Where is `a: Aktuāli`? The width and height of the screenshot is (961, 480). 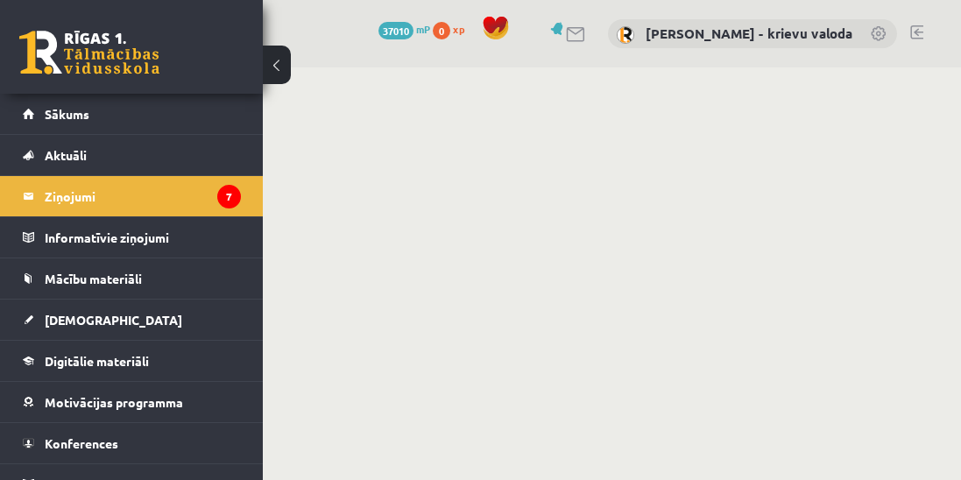
a: Aktuāli is located at coordinates (131, 155).